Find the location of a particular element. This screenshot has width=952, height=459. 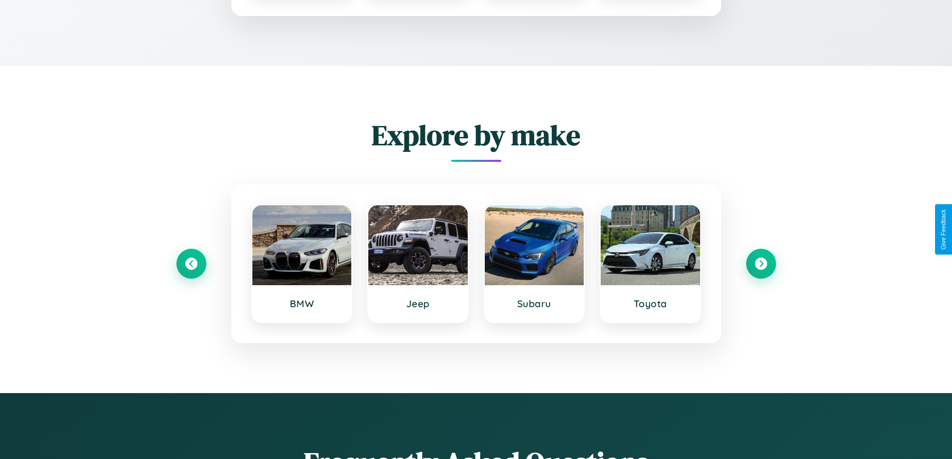

h2: Explore by make is located at coordinates (476, 135).